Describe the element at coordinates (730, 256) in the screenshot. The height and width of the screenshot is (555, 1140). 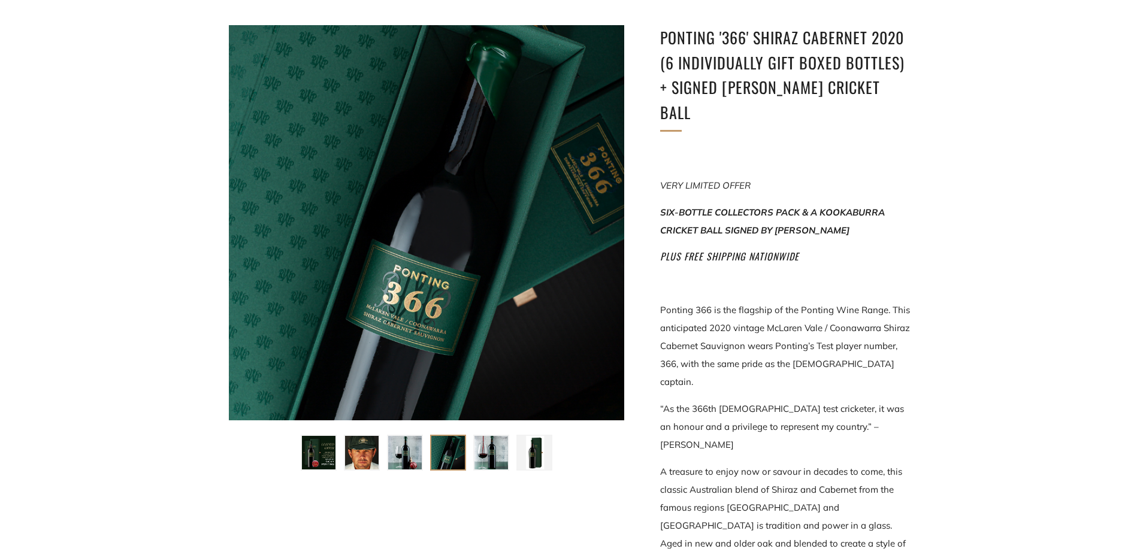
I see `em: PLUS FREE SHIPPING NATIONWIDE` at that location.